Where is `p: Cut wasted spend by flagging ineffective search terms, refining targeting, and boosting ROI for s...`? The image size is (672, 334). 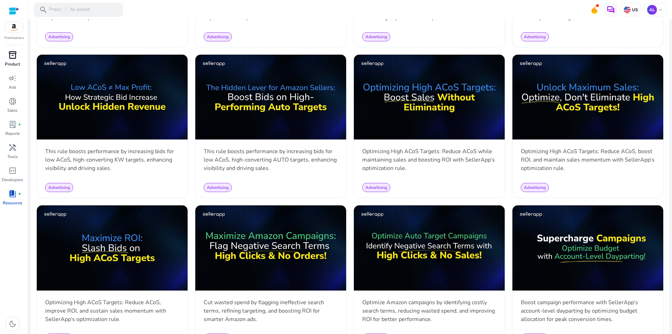 p: Cut wasted spend by flagging ineffective search terms, refining targeting, and boosting ROI for s... is located at coordinates (271, 311).